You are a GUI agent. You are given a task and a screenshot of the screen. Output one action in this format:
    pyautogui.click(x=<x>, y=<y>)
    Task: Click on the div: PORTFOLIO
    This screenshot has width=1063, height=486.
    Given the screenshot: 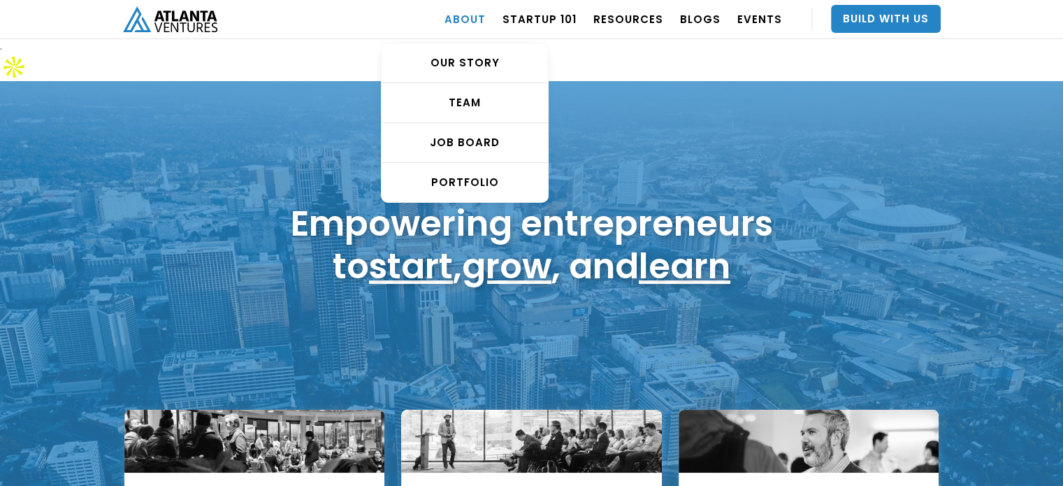 What is the action you would take?
    pyautogui.click(x=465, y=182)
    